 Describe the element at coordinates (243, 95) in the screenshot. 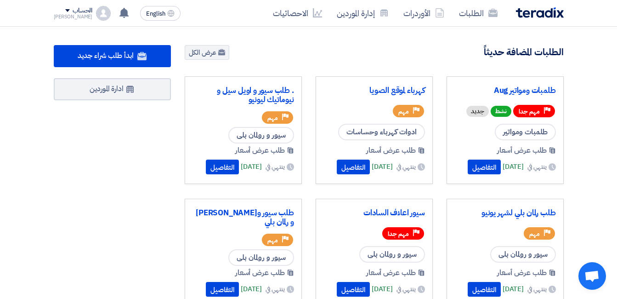

I see `a: . طلب سيور و اويل سيل و نيوماتيك ليونيو` at that location.